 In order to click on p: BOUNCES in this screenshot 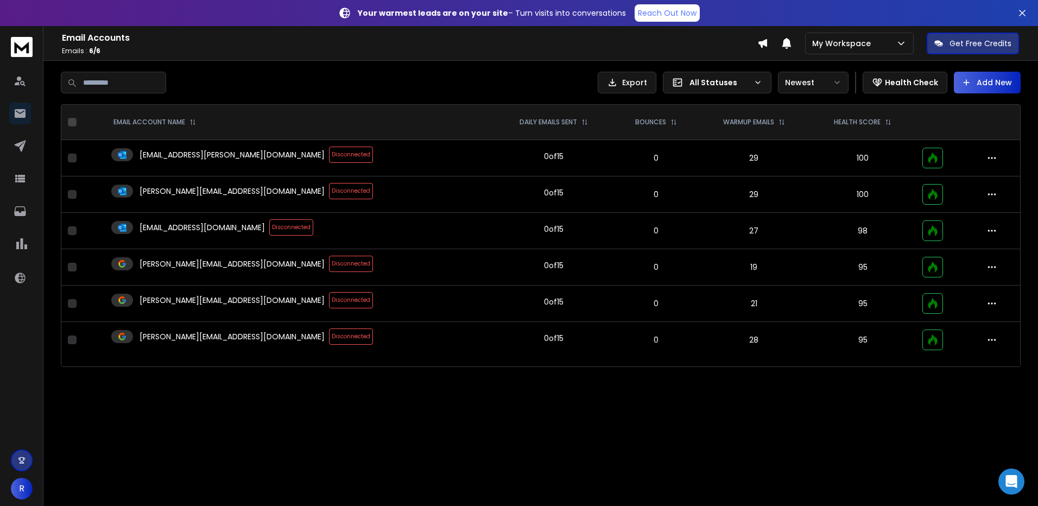, I will do `click(651, 122)`.